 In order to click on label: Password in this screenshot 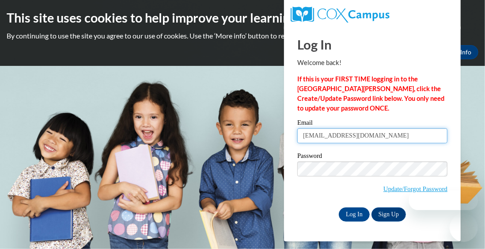, I will do `click(372, 157)`.